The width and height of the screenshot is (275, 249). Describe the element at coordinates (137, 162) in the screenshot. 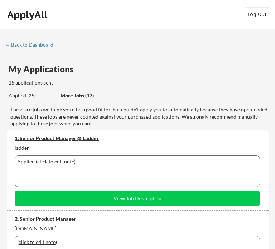

I see `div: Applied ( )` at that location.